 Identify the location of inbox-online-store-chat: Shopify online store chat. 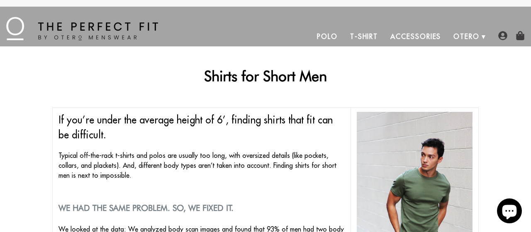
(509, 212).